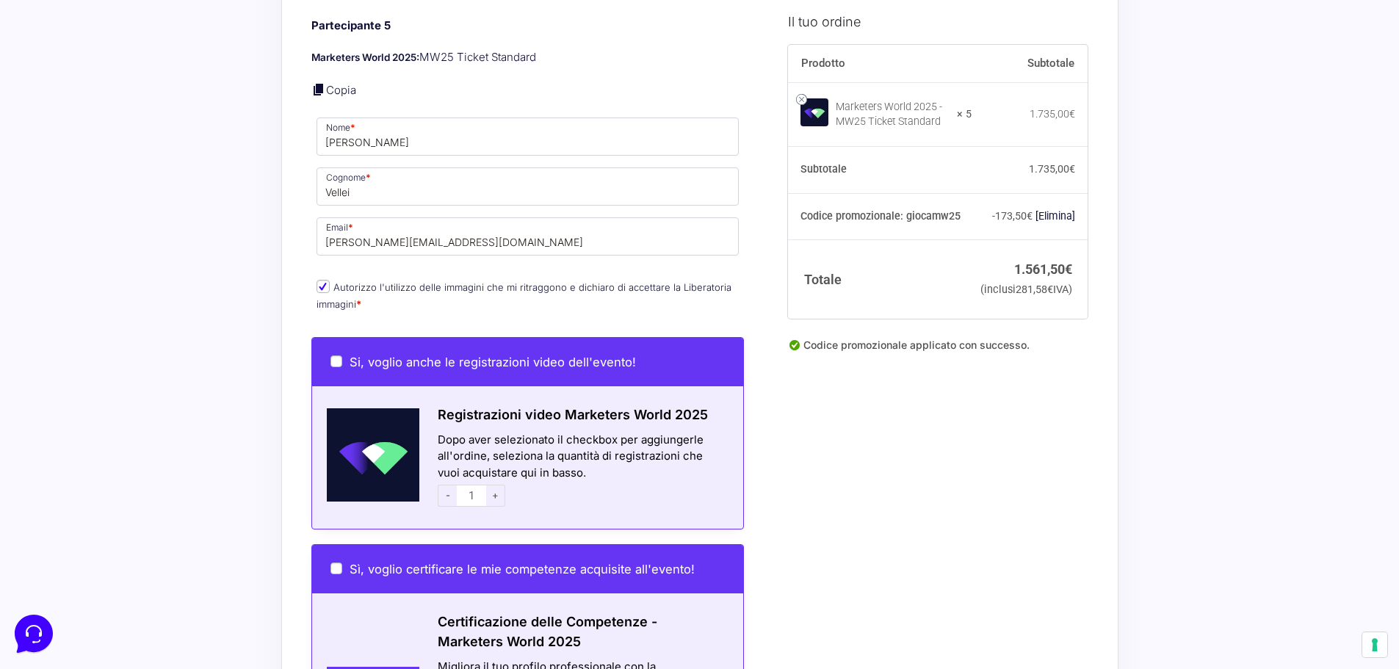  Describe the element at coordinates (365, 57) in the screenshot. I see `strong: Marketers World 2025:` at that location.